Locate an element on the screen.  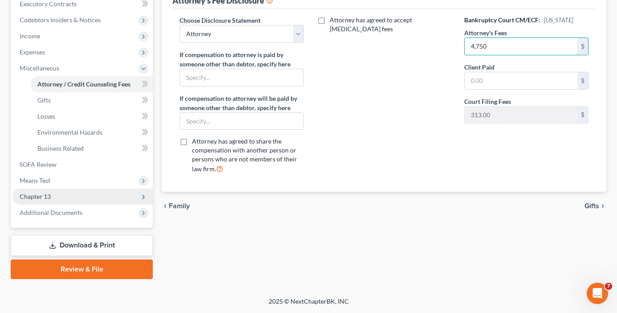
label: Court Filing Fees is located at coordinates (487, 101).